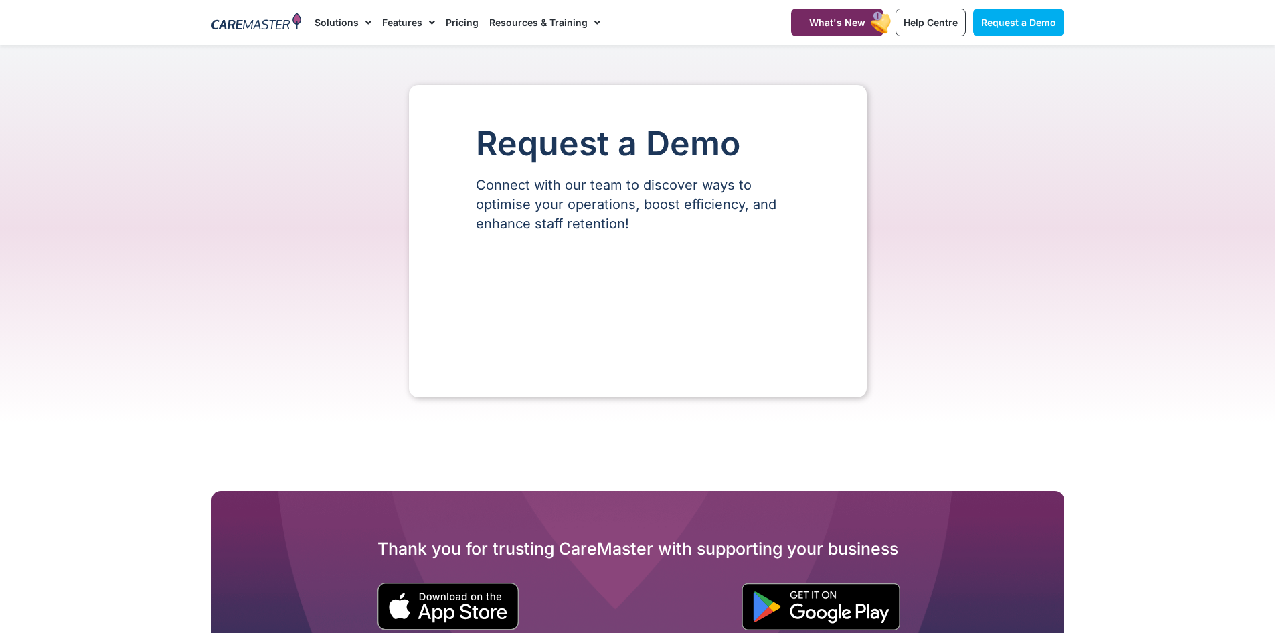  I want to click on p: Connect with our team to discover ways to optimise your operations, boost efficiency, and enhance..., so click(638, 204).